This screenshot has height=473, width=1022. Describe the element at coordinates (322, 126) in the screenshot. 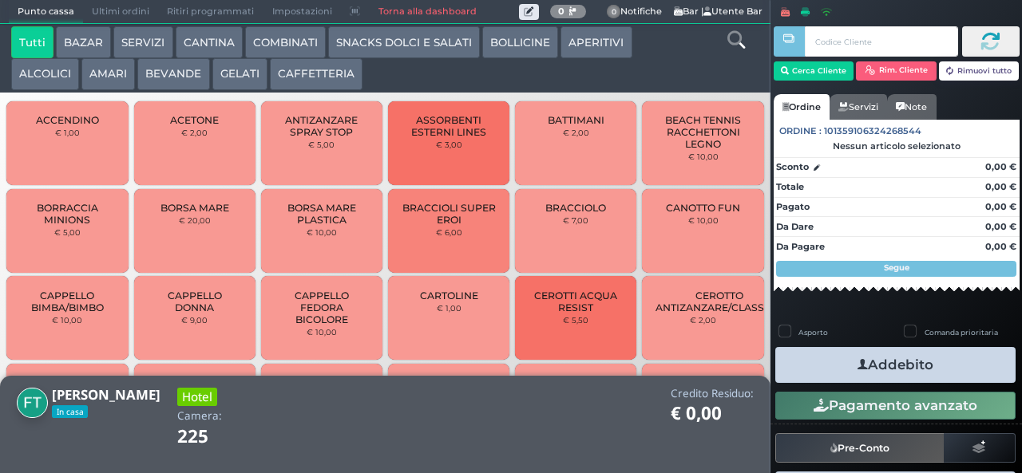

I see `span: ANTIZANZARE SPRAY STOP` at that location.